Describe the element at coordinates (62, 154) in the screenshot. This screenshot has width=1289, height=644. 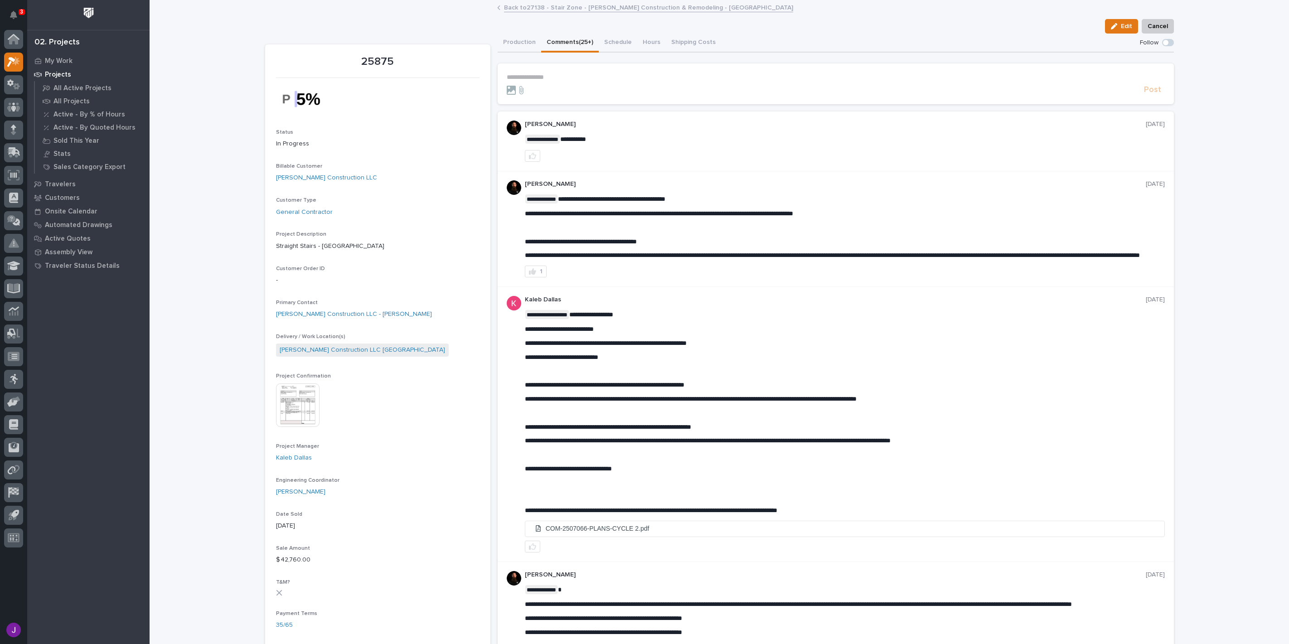
I see `p: Stats` at that location.